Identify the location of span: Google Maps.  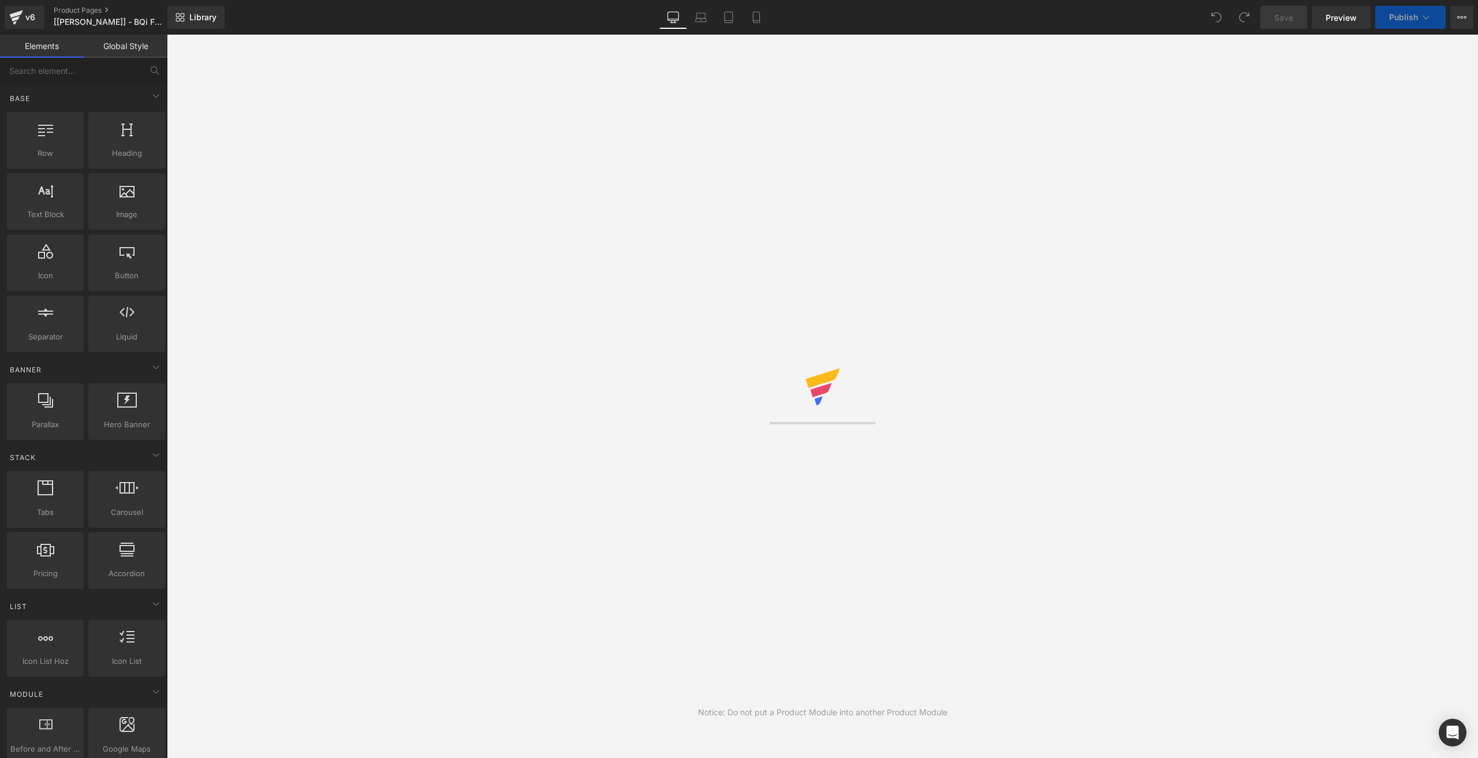
(126, 749).